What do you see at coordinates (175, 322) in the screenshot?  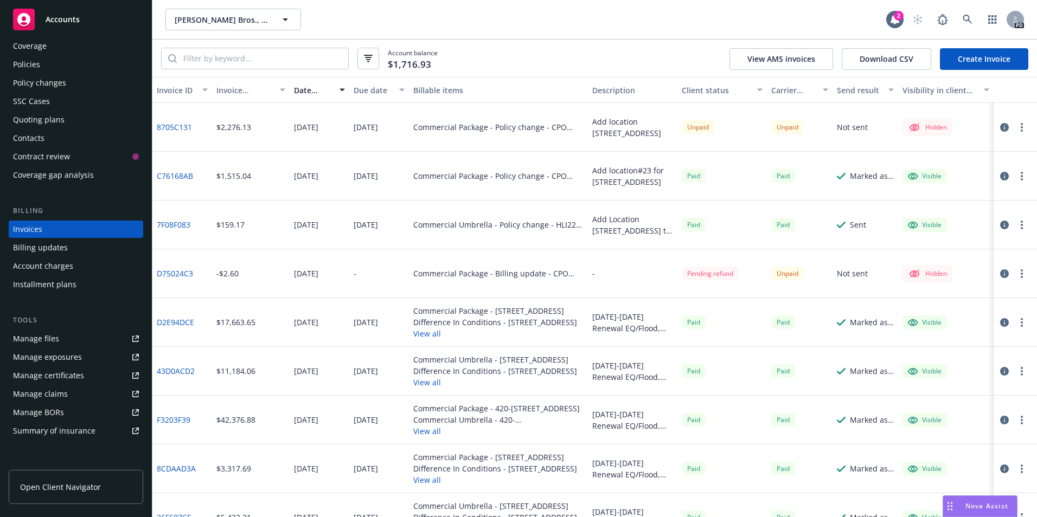 I see `a: D2E94DCE` at bounding box center [175, 322].